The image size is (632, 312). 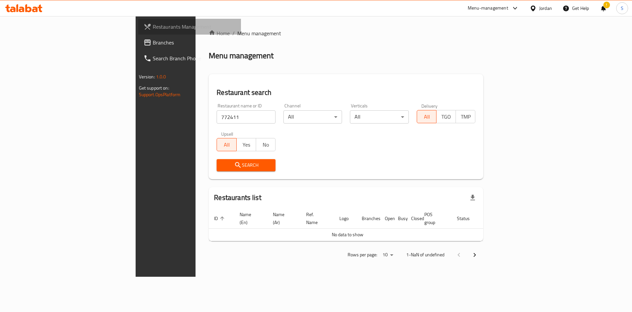 I want to click on div: Jordan, so click(x=545, y=8).